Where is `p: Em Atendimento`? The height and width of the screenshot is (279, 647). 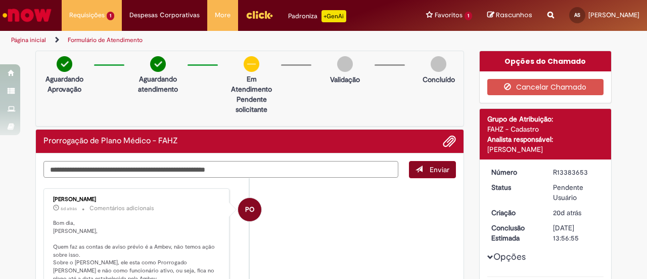
p: Em Atendimento is located at coordinates (251, 84).